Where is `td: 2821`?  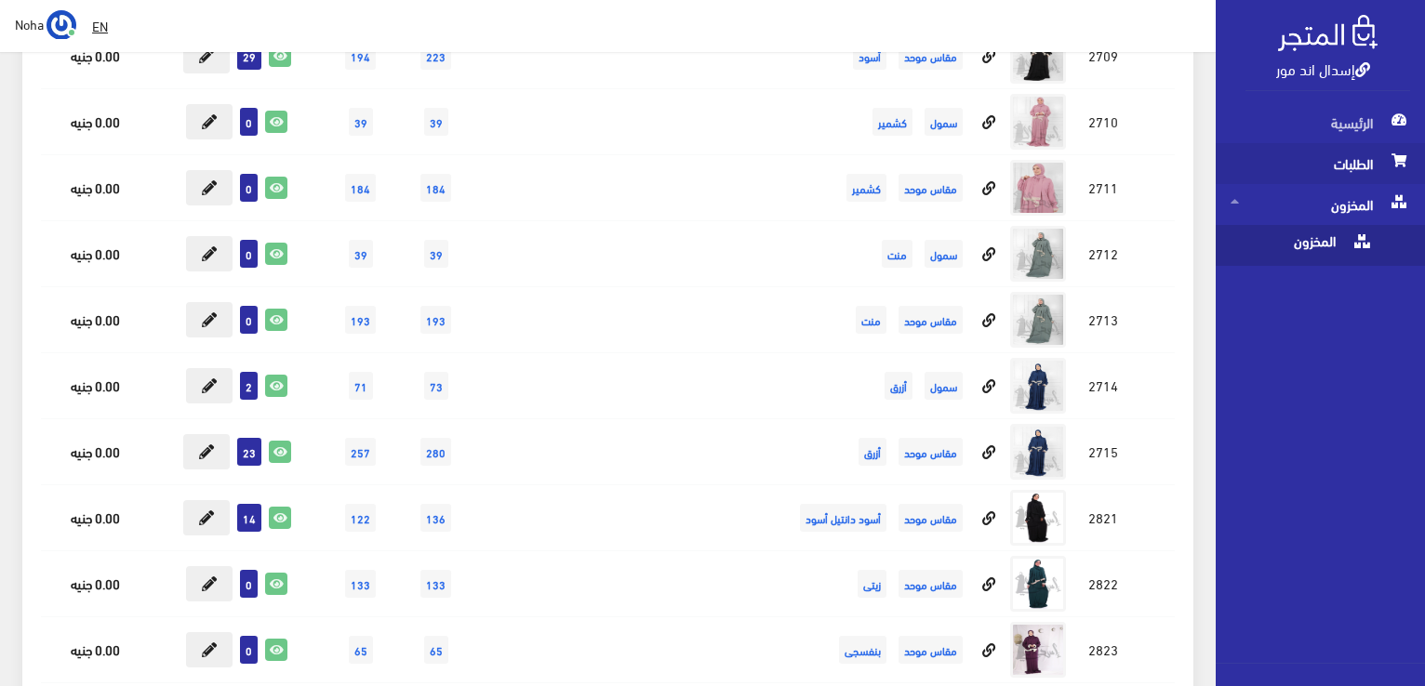 td: 2821 is located at coordinates (1103, 517).